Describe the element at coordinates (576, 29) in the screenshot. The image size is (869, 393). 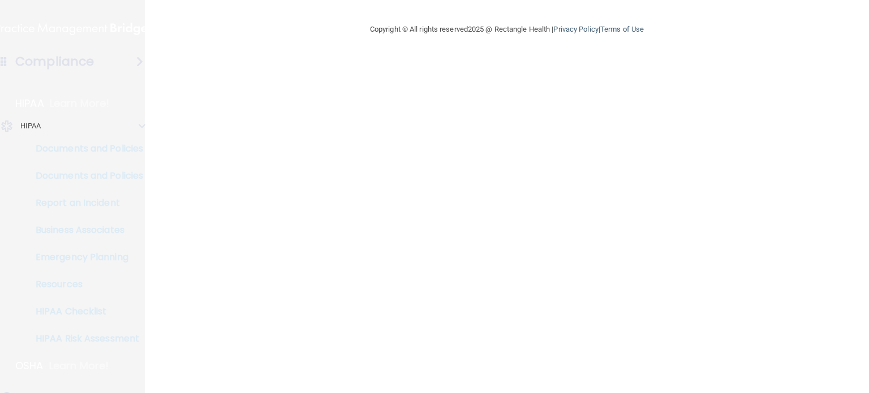
I see `a: Privacy Policy` at that location.